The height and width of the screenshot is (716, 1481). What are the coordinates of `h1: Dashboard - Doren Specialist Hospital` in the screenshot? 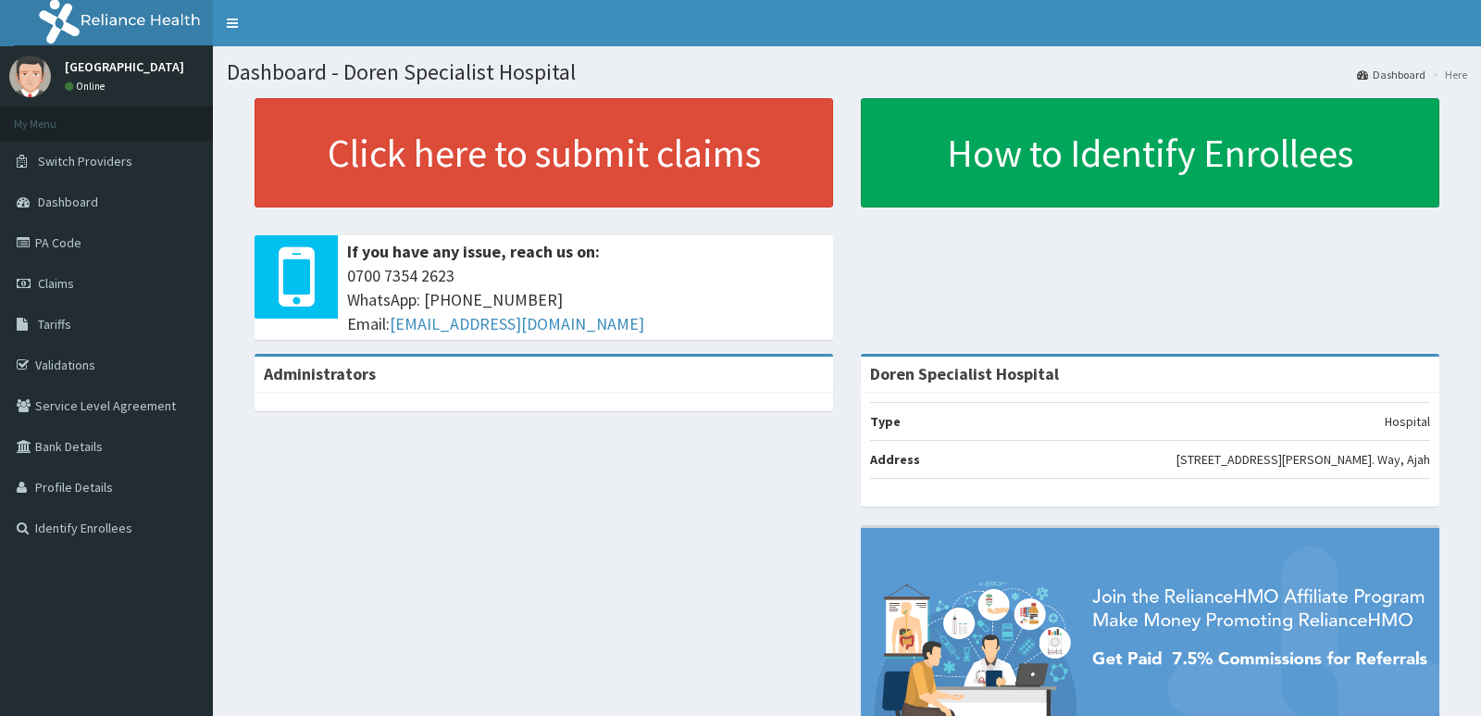 It's located at (847, 72).